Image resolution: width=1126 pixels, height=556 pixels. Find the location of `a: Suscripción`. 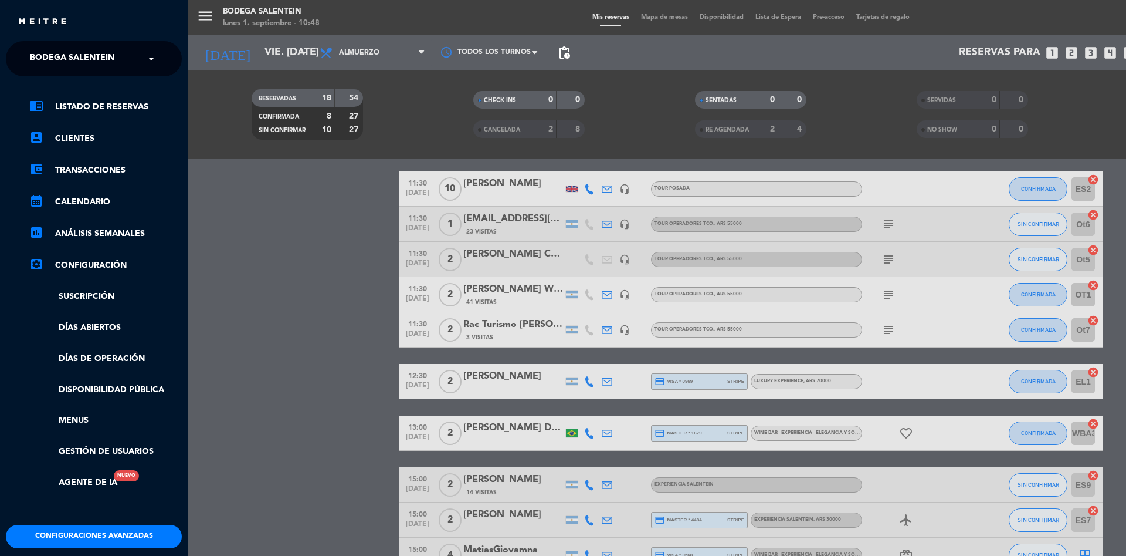

a: Suscripción is located at coordinates (106, 296).